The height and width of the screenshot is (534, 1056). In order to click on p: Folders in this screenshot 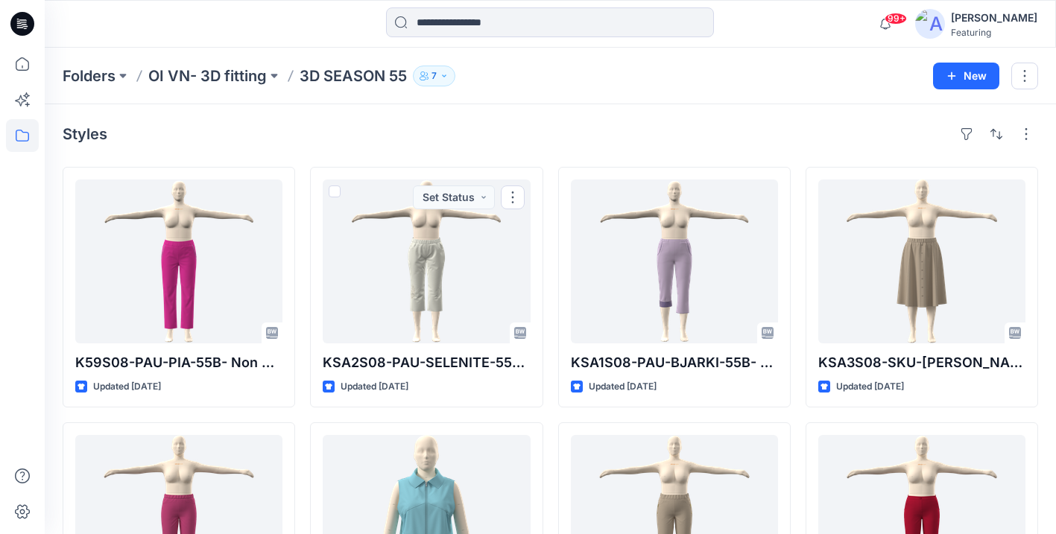, I will do `click(89, 76)`.